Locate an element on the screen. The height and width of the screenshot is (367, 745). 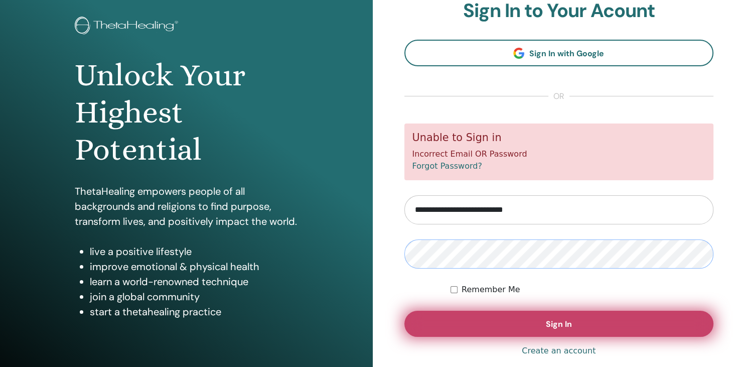
a: Create an account is located at coordinates (558, 351).